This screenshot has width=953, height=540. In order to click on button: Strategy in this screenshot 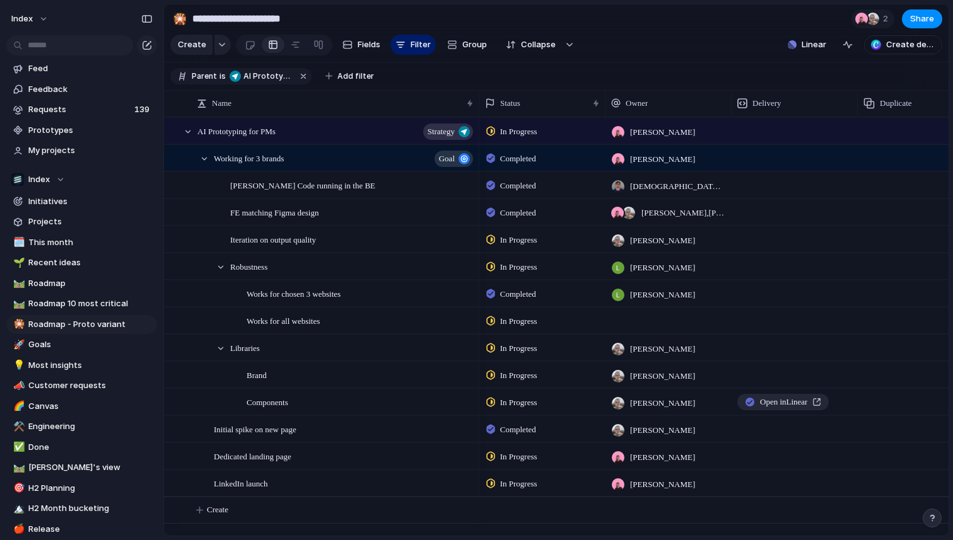, I will do `click(448, 132)`.